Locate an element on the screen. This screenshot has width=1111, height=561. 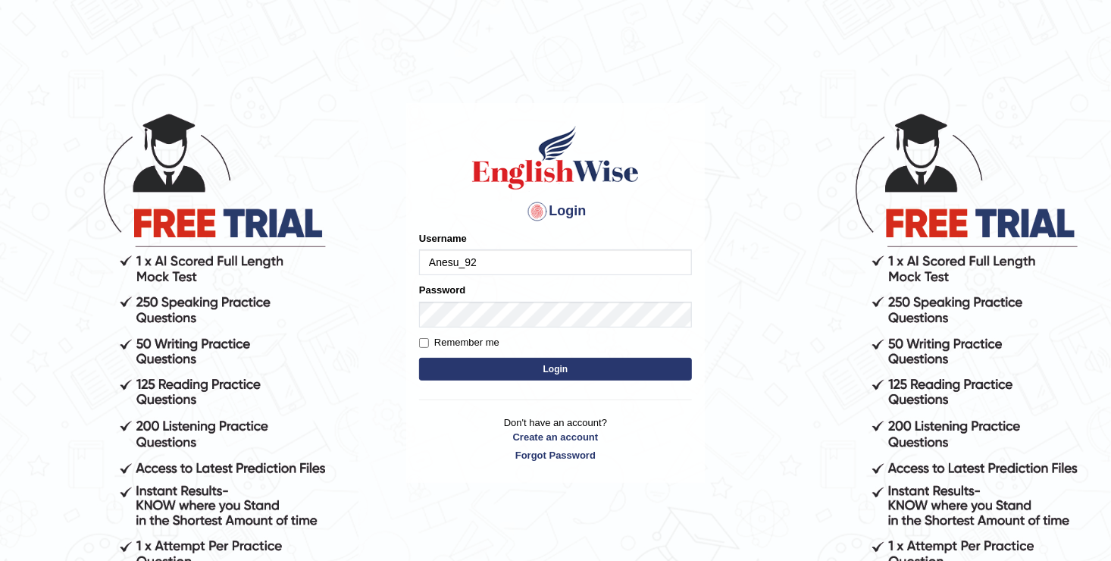
p: Don't have an account? is located at coordinates (556, 439).